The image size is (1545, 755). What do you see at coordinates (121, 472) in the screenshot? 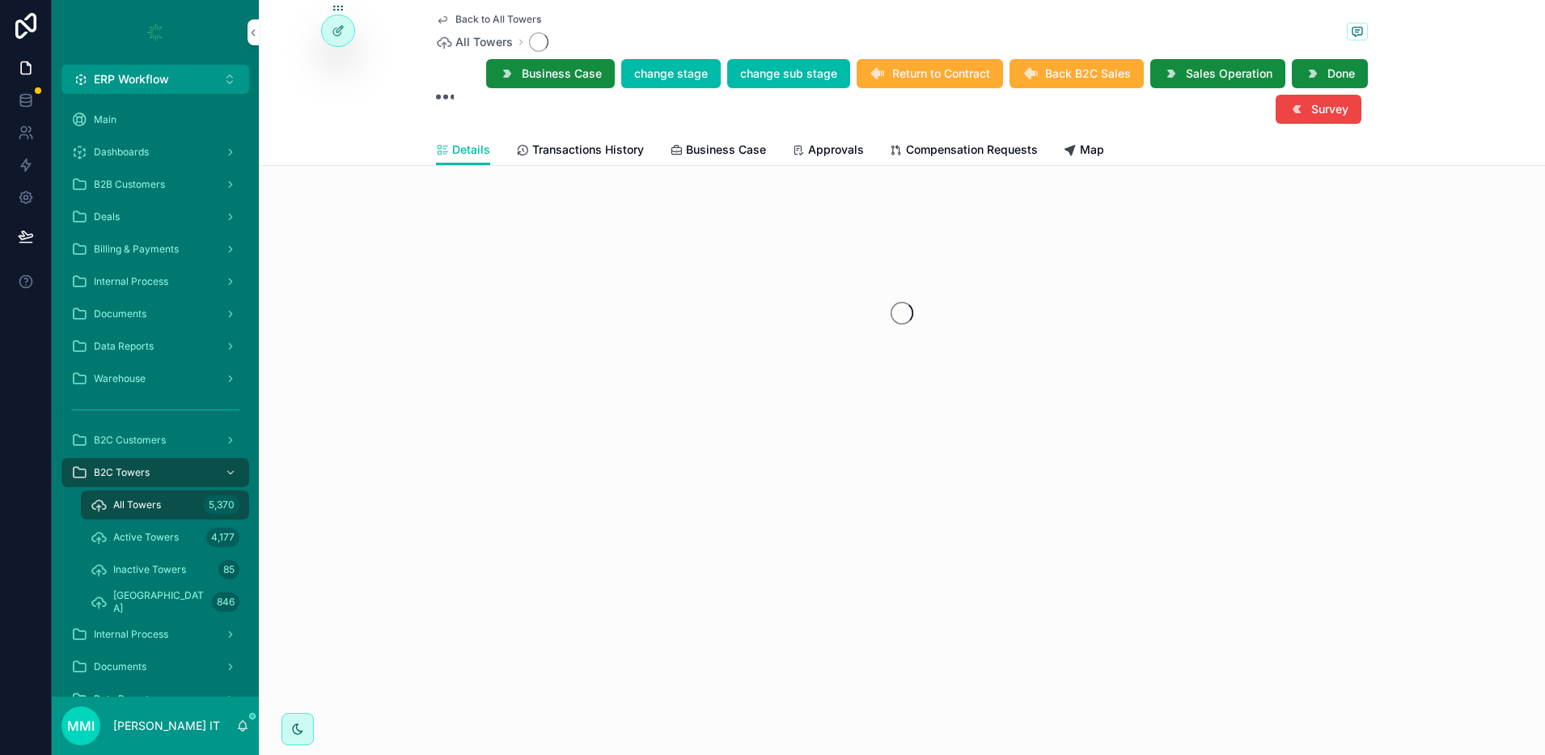
I see `span: B2C Towers` at bounding box center [121, 472].